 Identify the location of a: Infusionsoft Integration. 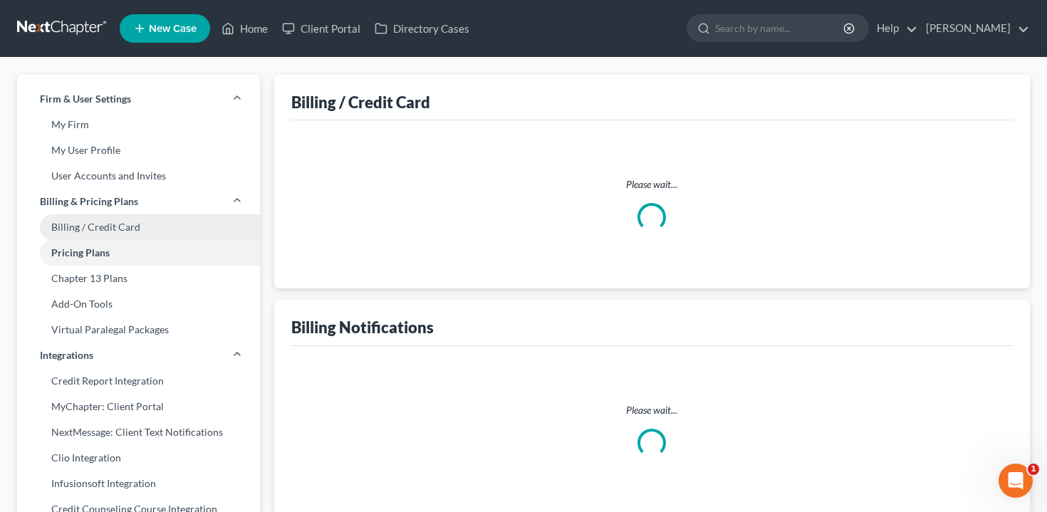
(138, 484).